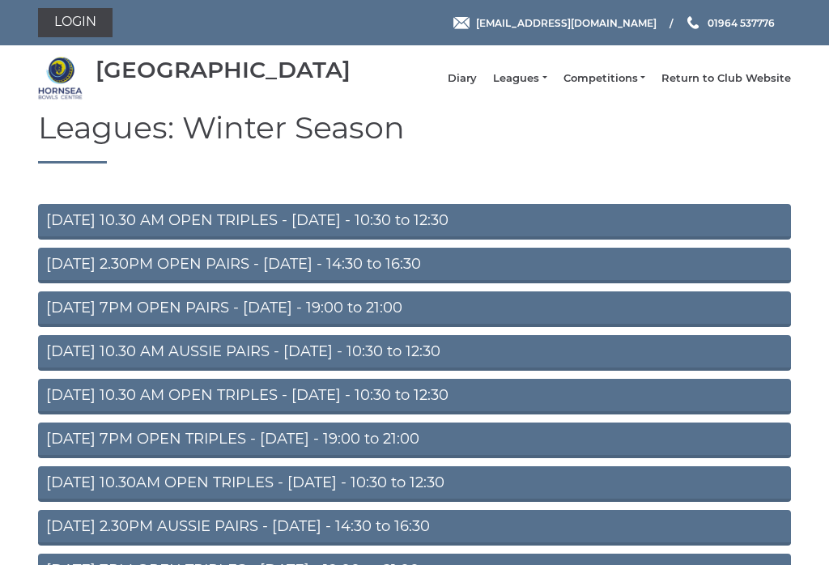 The image size is (829, 565). What do you see at coordinates (520, 79) in the screenshot?
I see `a: Leagues` at bounding box center [520, 79].